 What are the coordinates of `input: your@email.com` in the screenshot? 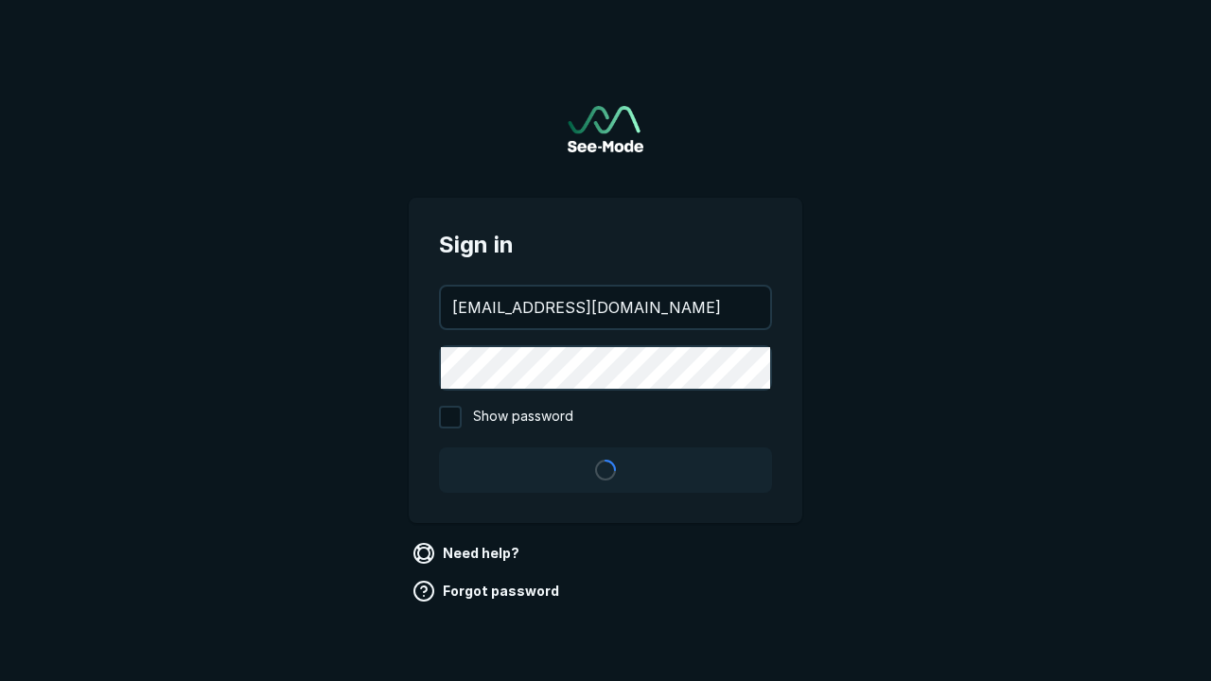 It's located at (606, 308).